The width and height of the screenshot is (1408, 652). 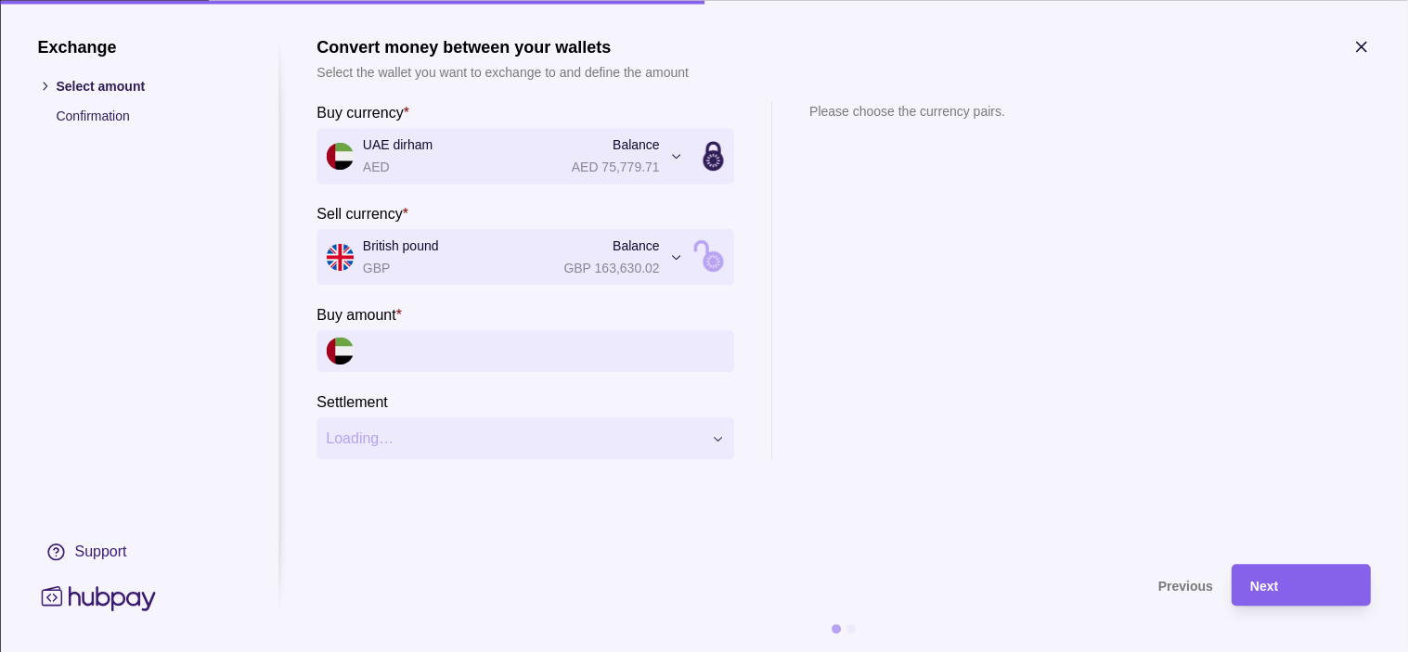 What do you see at coordinates (352, 402) in the screenshot?
I see `p: Settlement` at bounding box center [352, 402].